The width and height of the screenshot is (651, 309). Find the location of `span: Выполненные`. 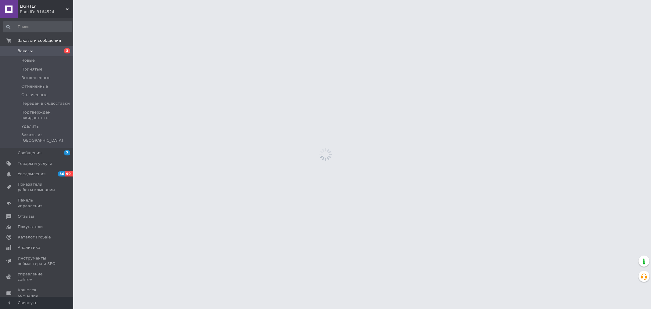

span: Выполненные is located at coordinates (36, 78).